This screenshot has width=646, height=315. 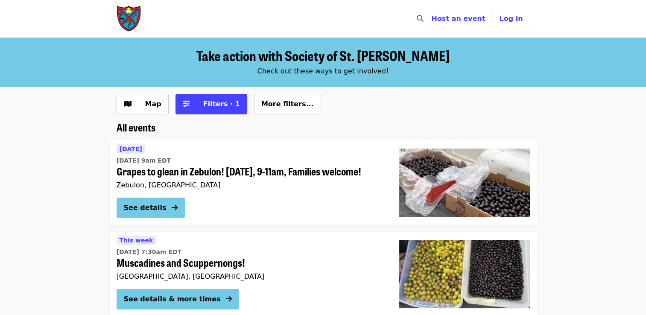 I want to click on span: More filters..., so click(x=287, y=104).